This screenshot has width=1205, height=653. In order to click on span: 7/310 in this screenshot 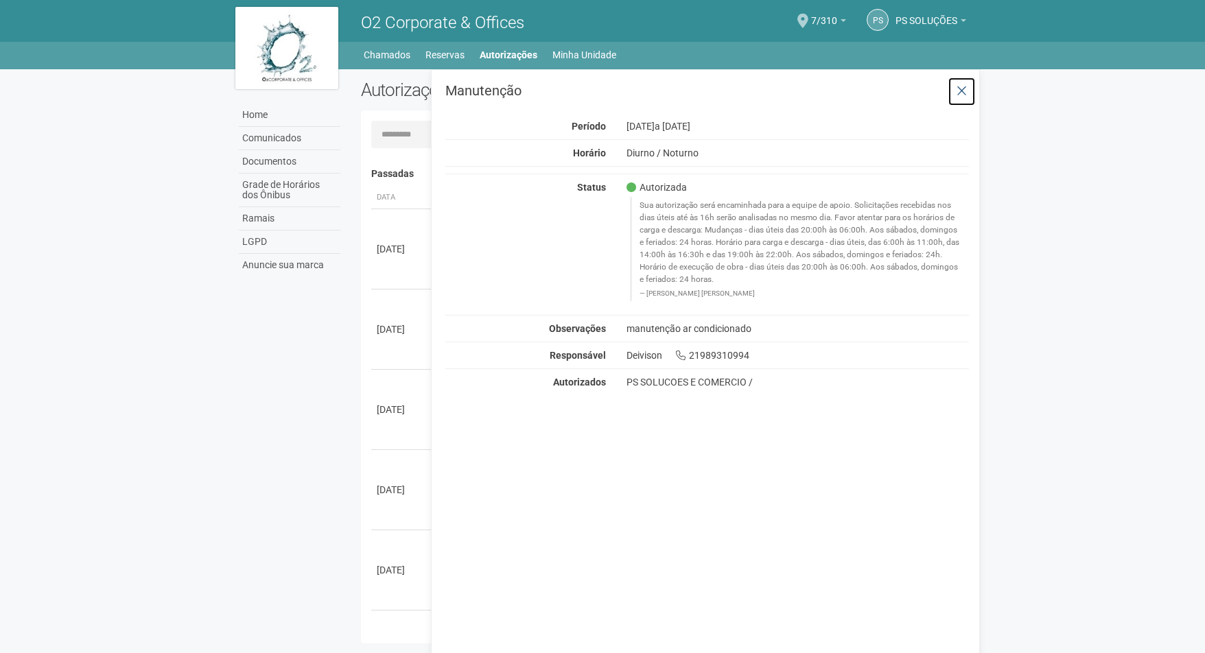, I will do `click(824, 14)`.